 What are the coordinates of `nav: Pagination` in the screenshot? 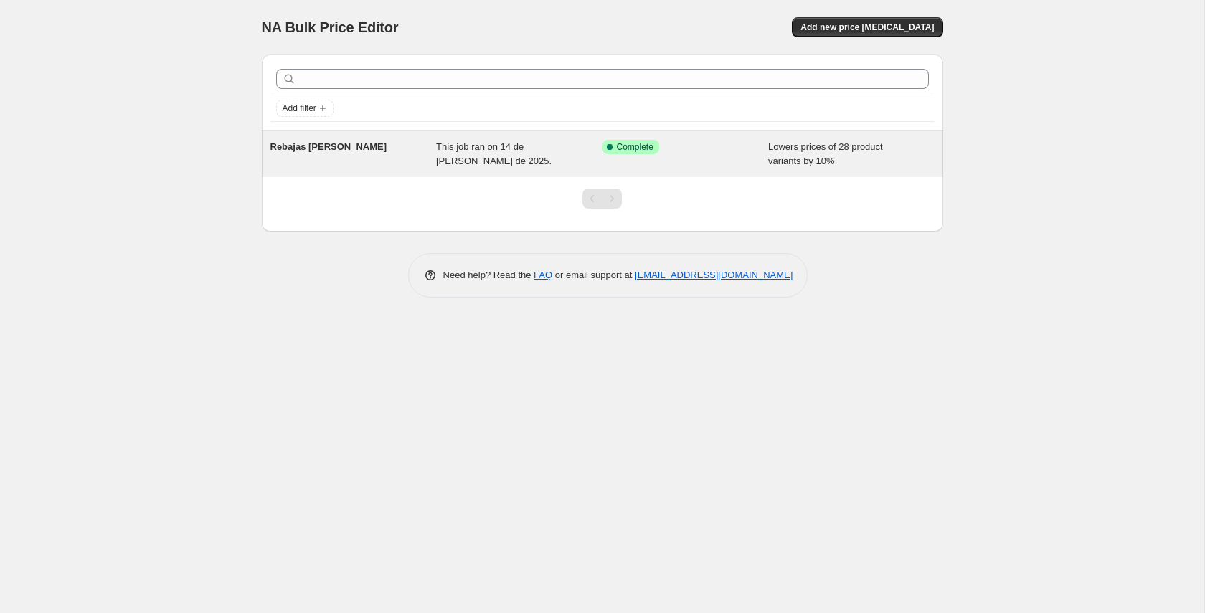 It's located at (602, 199).